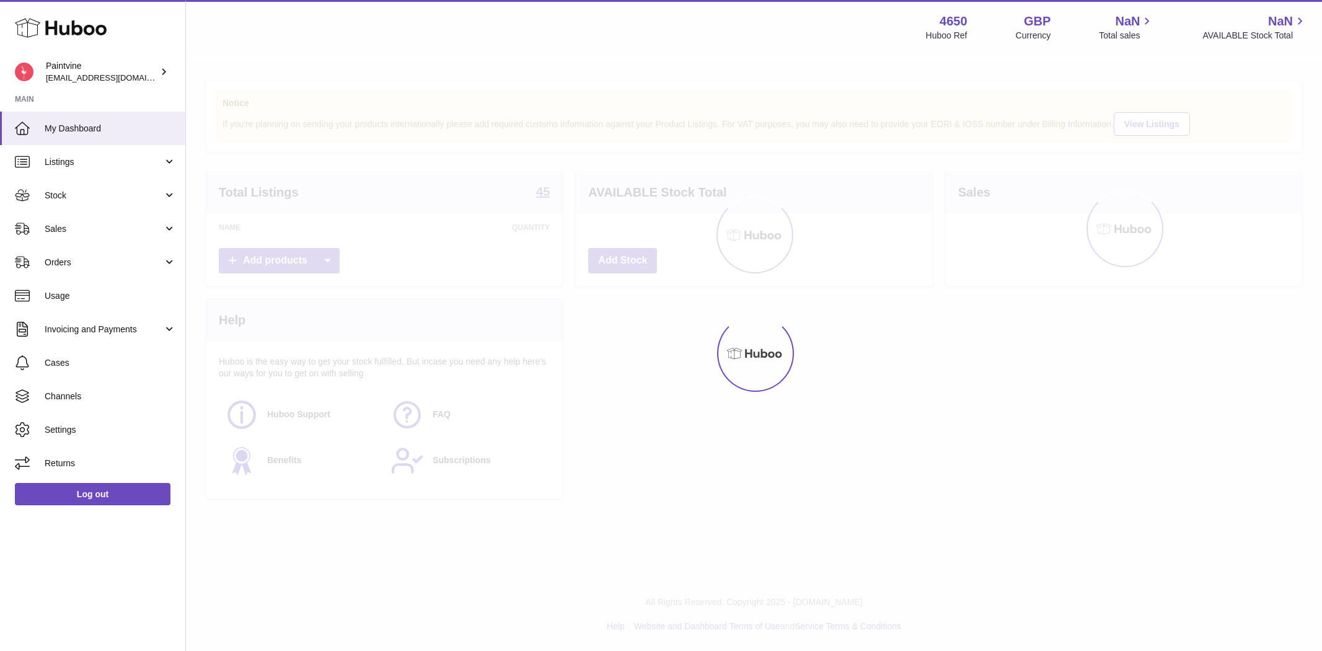 The height and width of the screenshot is (651, 1322). I want to click on span: AVAILABLE Stock Total, so click(1254, 35).